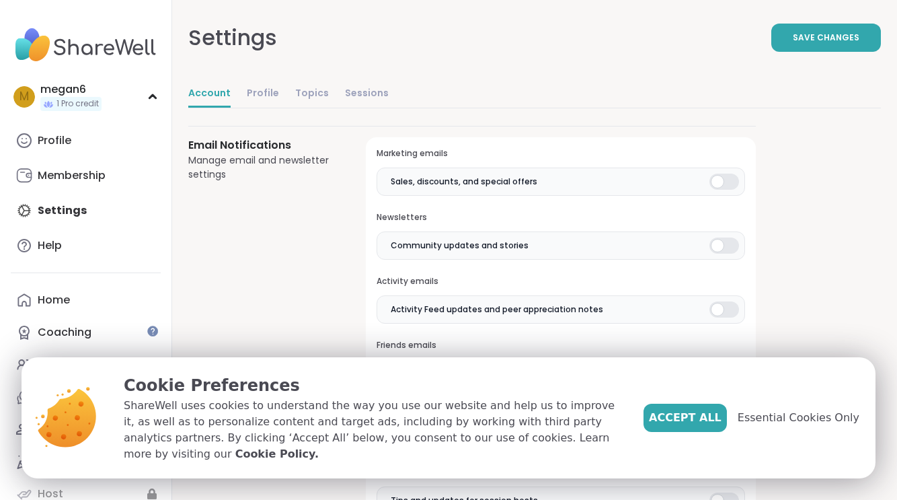 This screenshot has height=500, width=897. Describe the element at coordinates (54, 300) in the screenshot. I see `div: Home` at that location.